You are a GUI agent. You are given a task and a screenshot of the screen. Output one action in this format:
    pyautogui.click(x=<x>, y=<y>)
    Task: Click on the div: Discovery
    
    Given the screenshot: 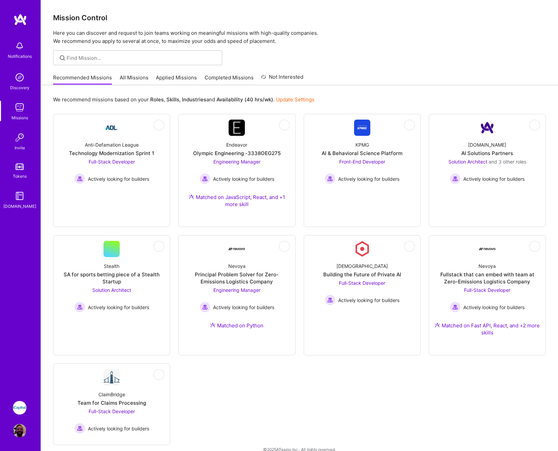 What is the action you would take?
    pyautogui.click(x=20, y=88)
    